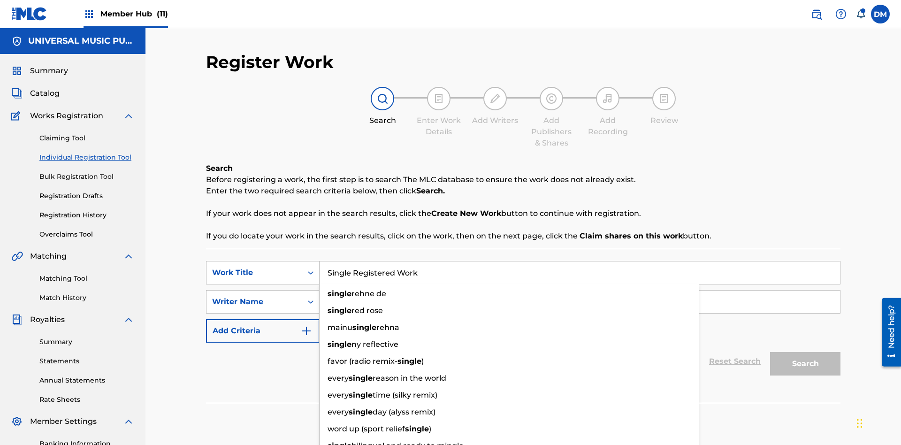 This screenshot has height=445, width=901. Describe the element at coordinates (17, 71) in the screenshot. I see `img: Summary` at that location.